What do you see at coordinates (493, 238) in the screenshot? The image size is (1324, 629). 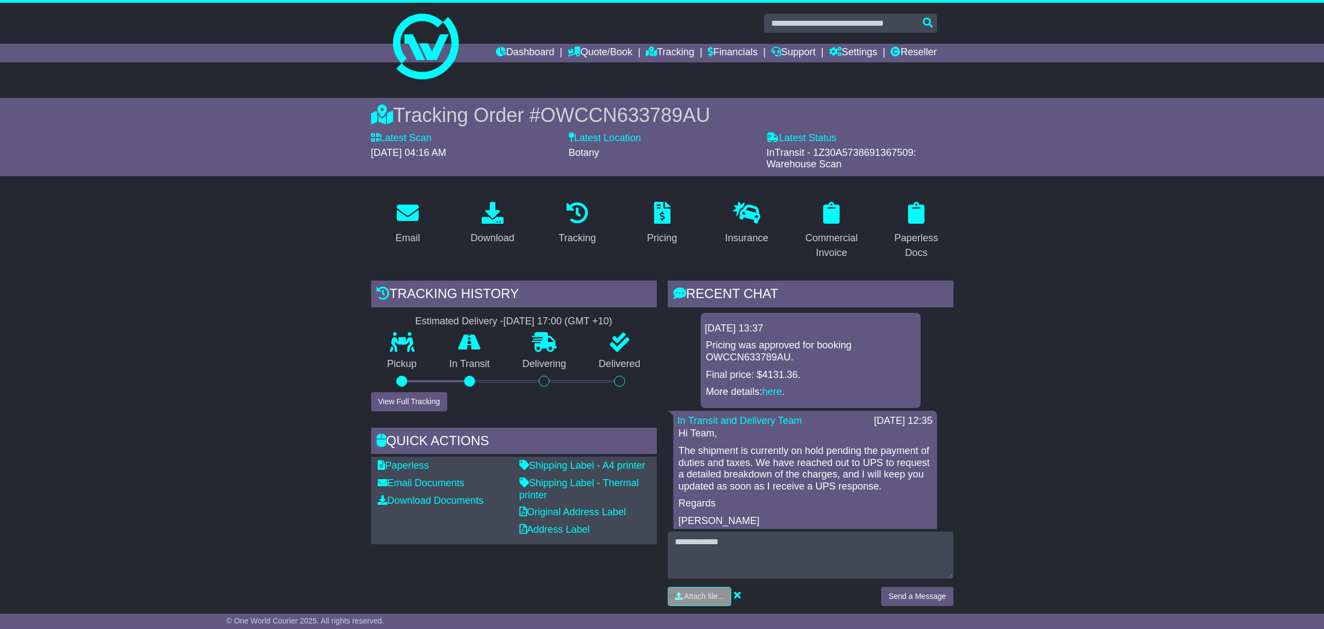 I see `div: Download` at bounding box center [493, 238].